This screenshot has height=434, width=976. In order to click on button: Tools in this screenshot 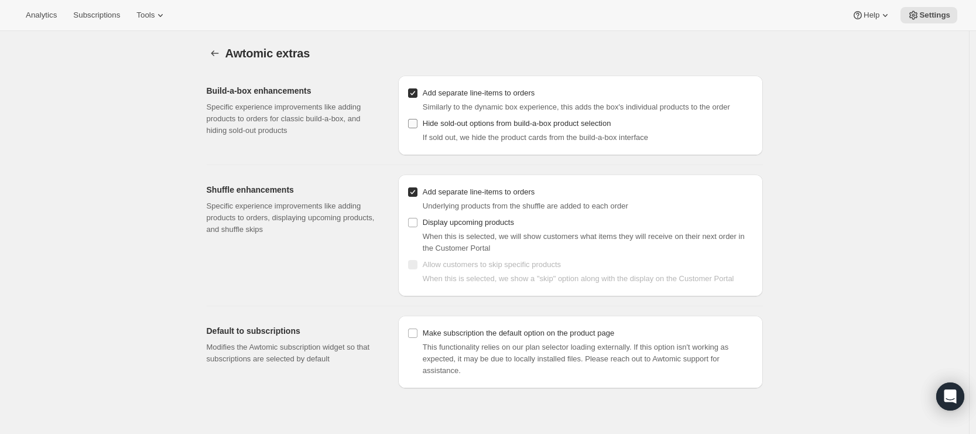, I will do `click(151, 15)`.